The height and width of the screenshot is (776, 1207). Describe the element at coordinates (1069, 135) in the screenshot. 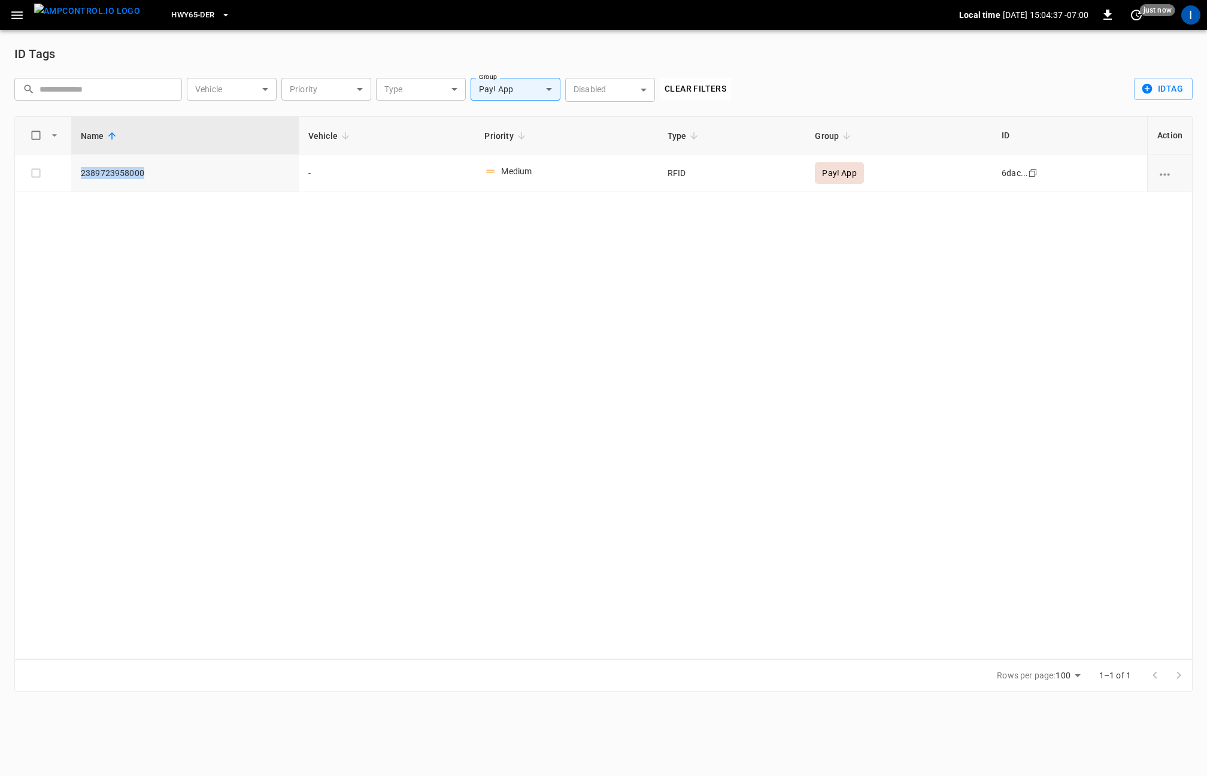

I see `th: ID` at that location.